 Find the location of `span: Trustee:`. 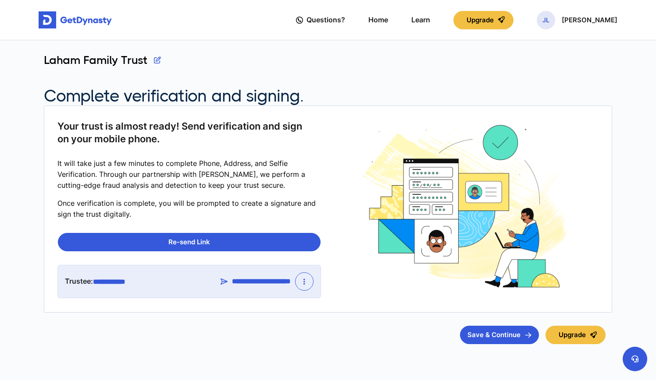

span: Trustee: is located at coordinates (79, 281).